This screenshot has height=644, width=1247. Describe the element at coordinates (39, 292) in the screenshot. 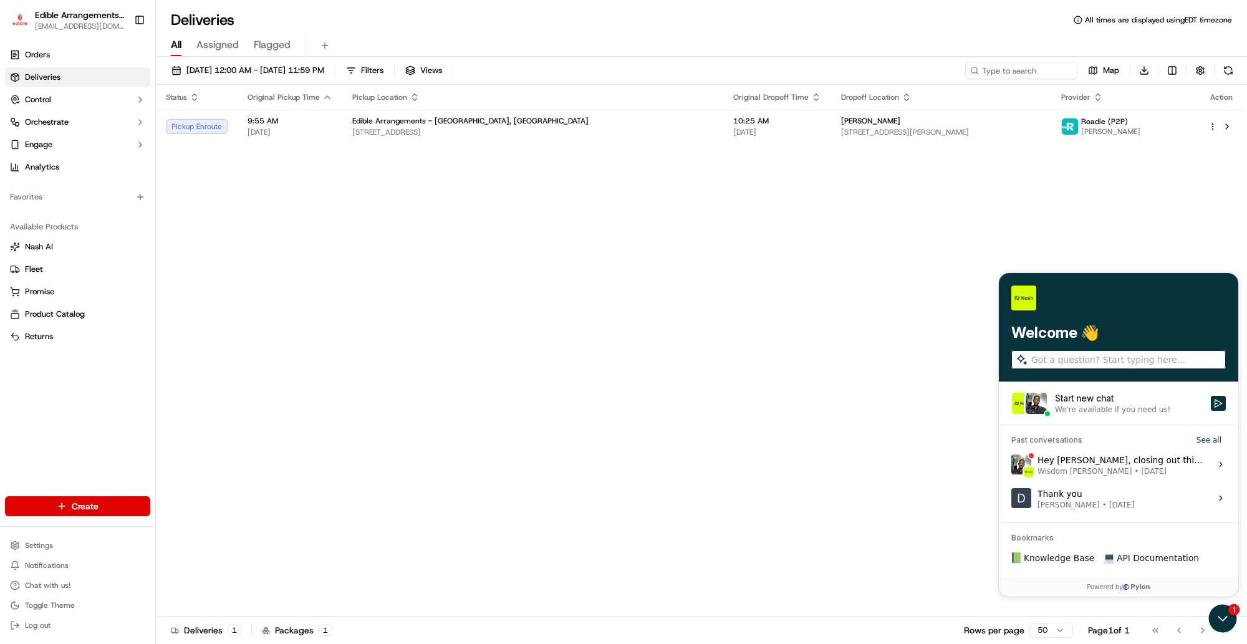

I see `span: Promise` at that location.